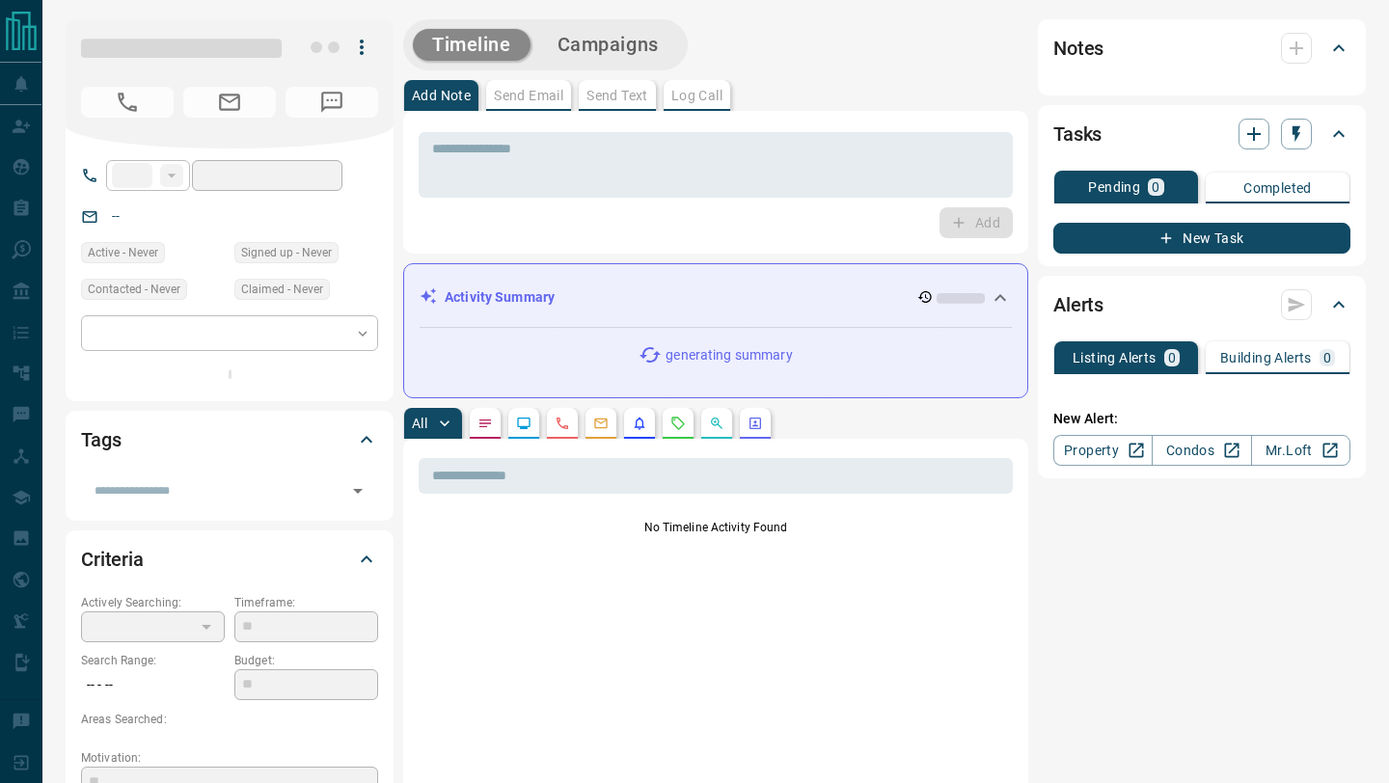 The width and height of the screenshot is (1389, 783). Describe the element at coordinates (1202, 48) in the screenshot. I see `div: Notes` at that location.